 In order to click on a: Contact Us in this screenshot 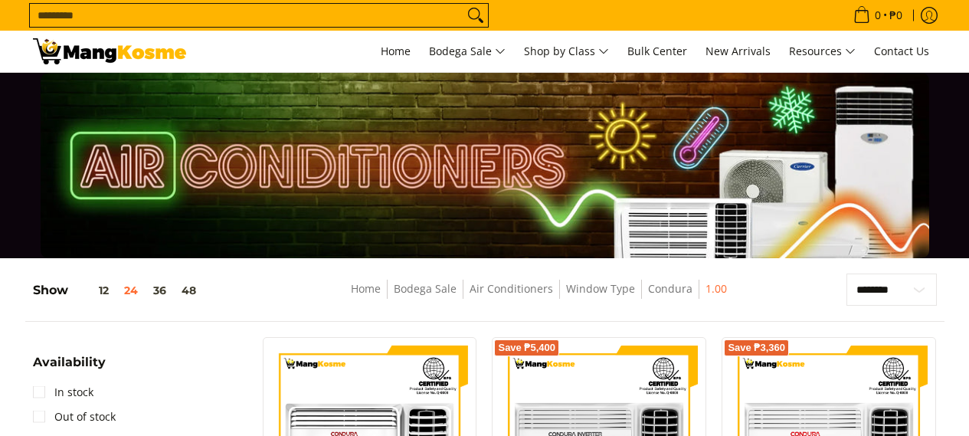, I will do `click(902, 51)`.